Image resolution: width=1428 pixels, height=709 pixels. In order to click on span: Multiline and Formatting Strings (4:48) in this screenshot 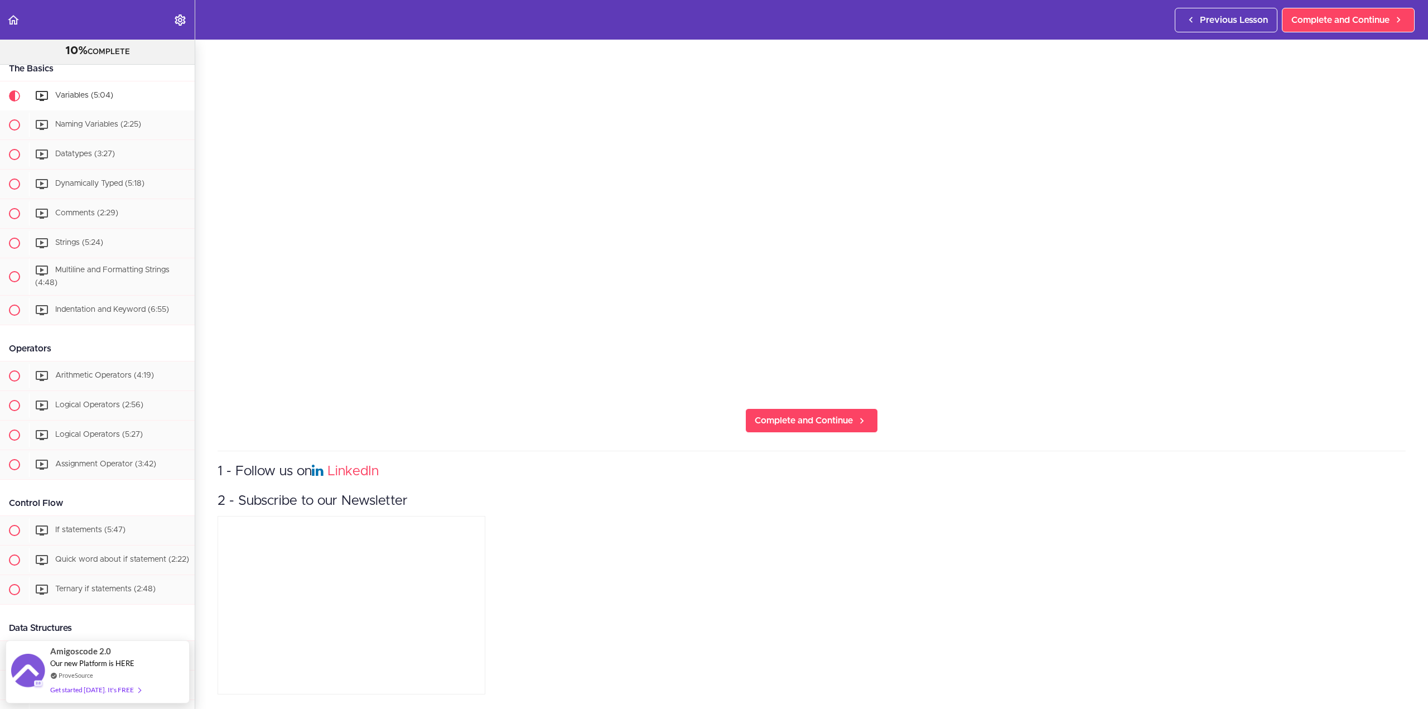, I will do `click(102, 276)`.